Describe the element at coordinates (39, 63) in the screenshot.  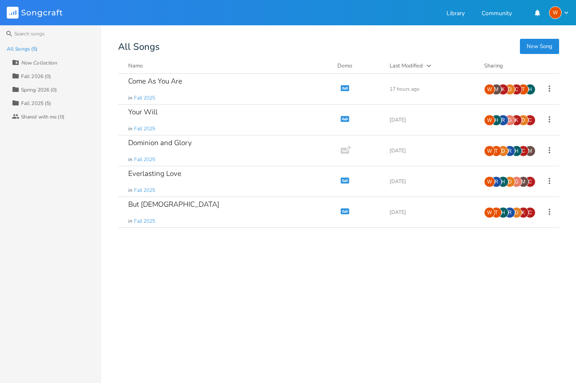
I see `div: New Collection` at that location.